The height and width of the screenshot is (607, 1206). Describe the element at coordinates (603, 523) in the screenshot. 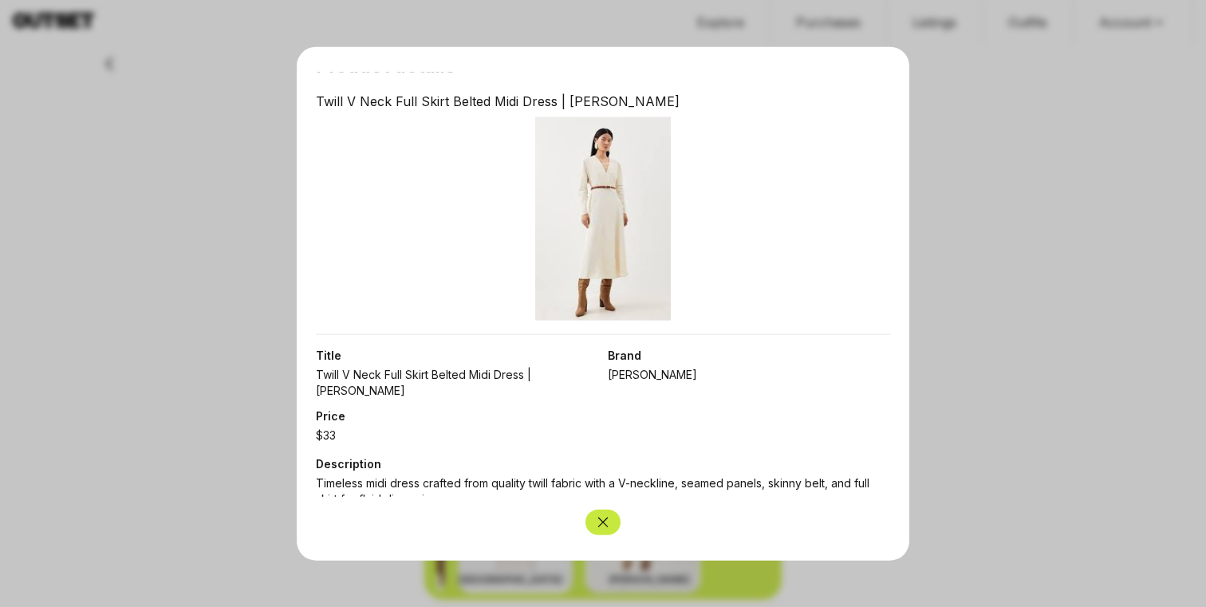

I see `button: Close` at that location.